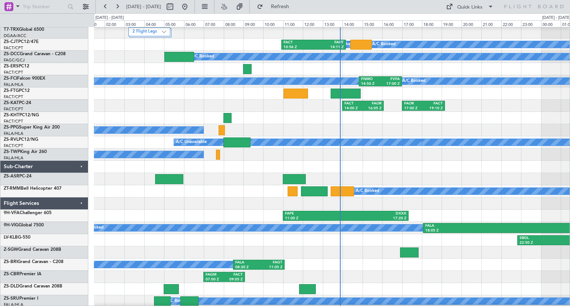 The width and height of the screenshot is (570, 306). What do you see at coordinates (33, 262) in the screenshot?
I see `a: ZS-BRIGrand Caravan - C208` at bounding box center [33, 262].